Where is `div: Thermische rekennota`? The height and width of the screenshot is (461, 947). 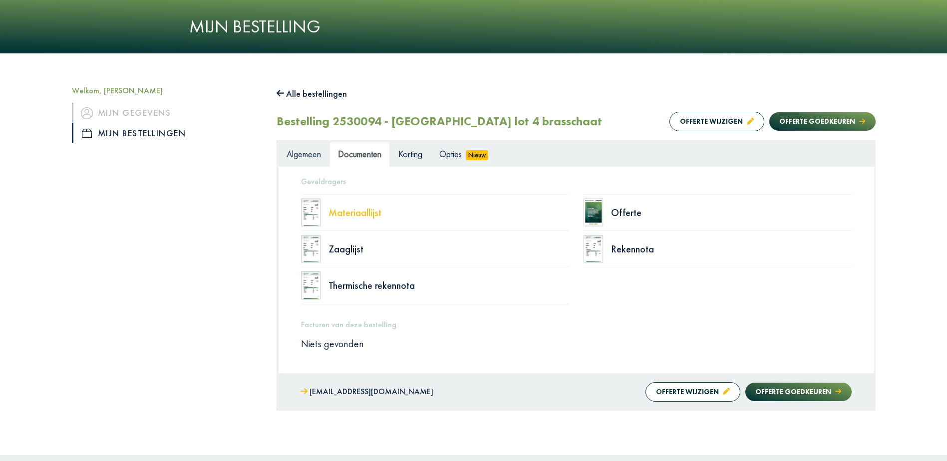 div: Thermische rekennota is located at coordinates (449, 285).